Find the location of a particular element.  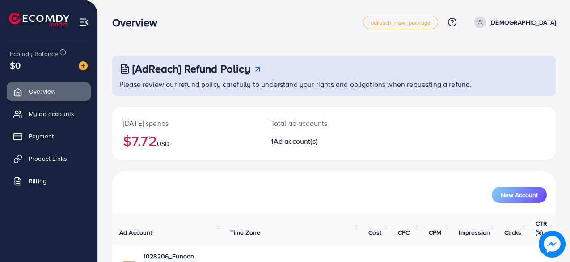

span: Clicks is located at coordinates (513, 232).